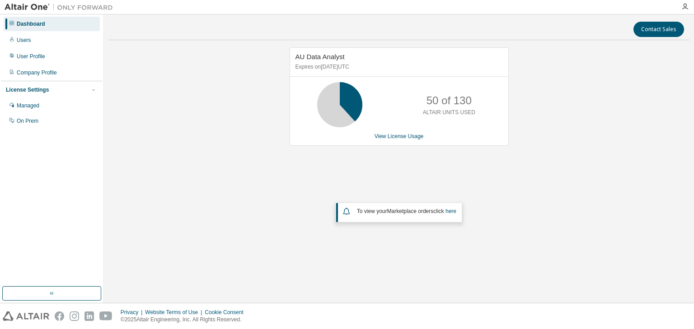 This screenshot has height=329, width=694. I want to click on div: License Settings, so click(27, 90).